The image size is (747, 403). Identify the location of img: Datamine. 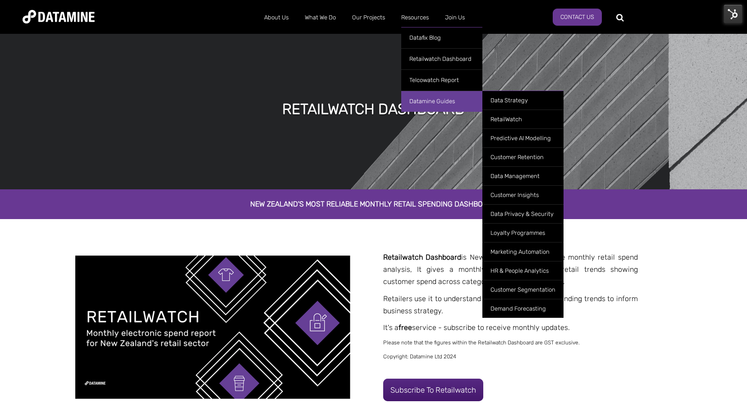
(59, 17).